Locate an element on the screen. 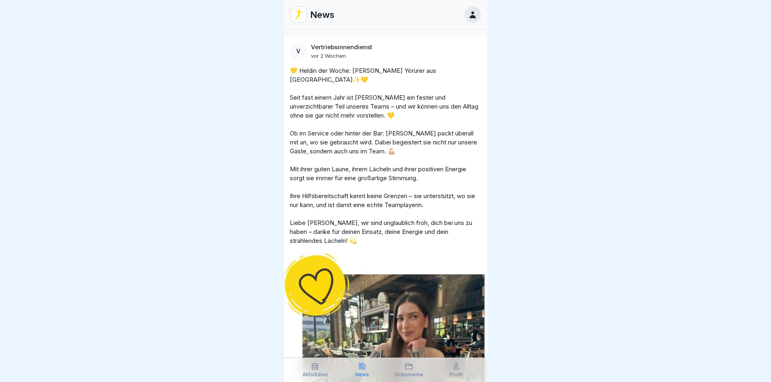 Image resolution: width=771 pixels, height=382 pixels. img: vd4jgc378hxa8p7qw0fvrl7x.png is located at coordinates (299, 15).